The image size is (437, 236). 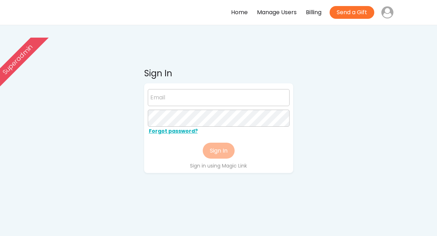 I want to click on div: Sign In, so click(x=219, y=73).